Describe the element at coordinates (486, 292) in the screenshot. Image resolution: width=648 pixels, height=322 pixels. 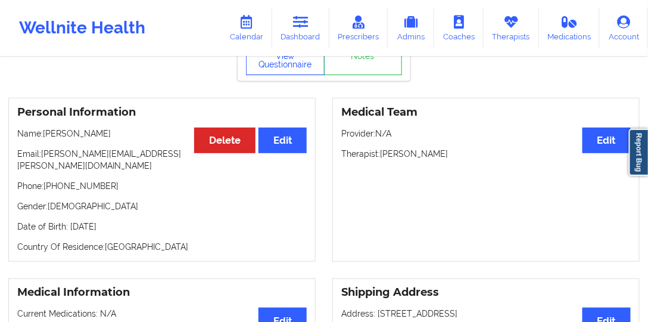
I see `h3: Shipping Address` at that location.